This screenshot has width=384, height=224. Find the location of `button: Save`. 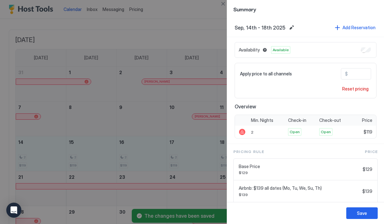

button: Save is located at coordinates (362, 213).